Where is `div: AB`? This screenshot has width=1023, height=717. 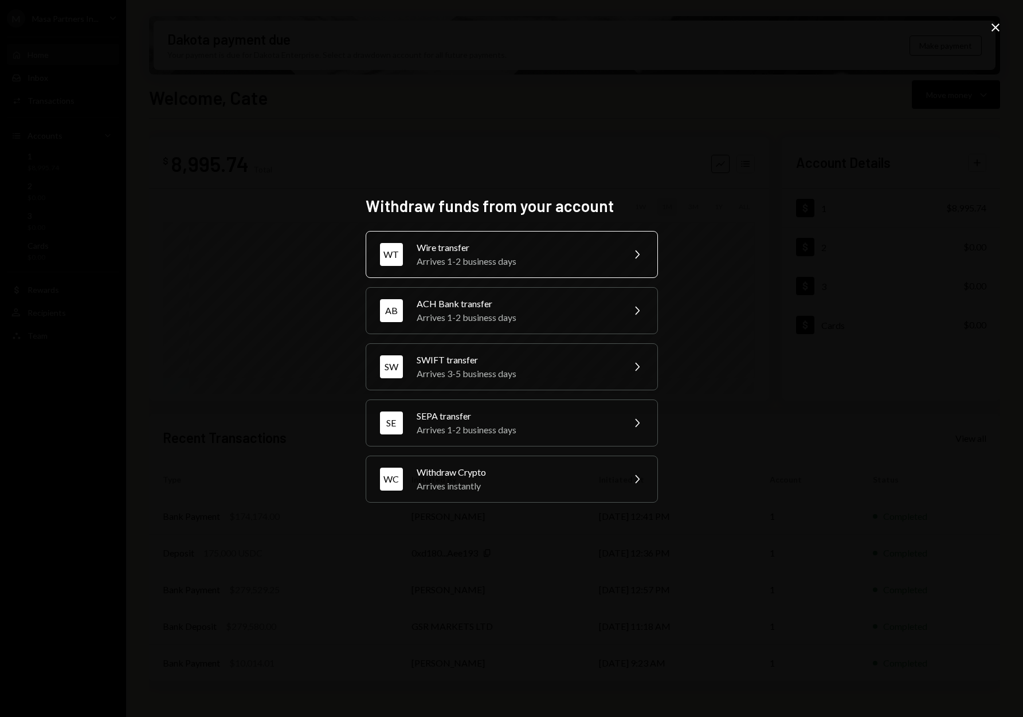
div: AB is located at coordinates (391, 311).